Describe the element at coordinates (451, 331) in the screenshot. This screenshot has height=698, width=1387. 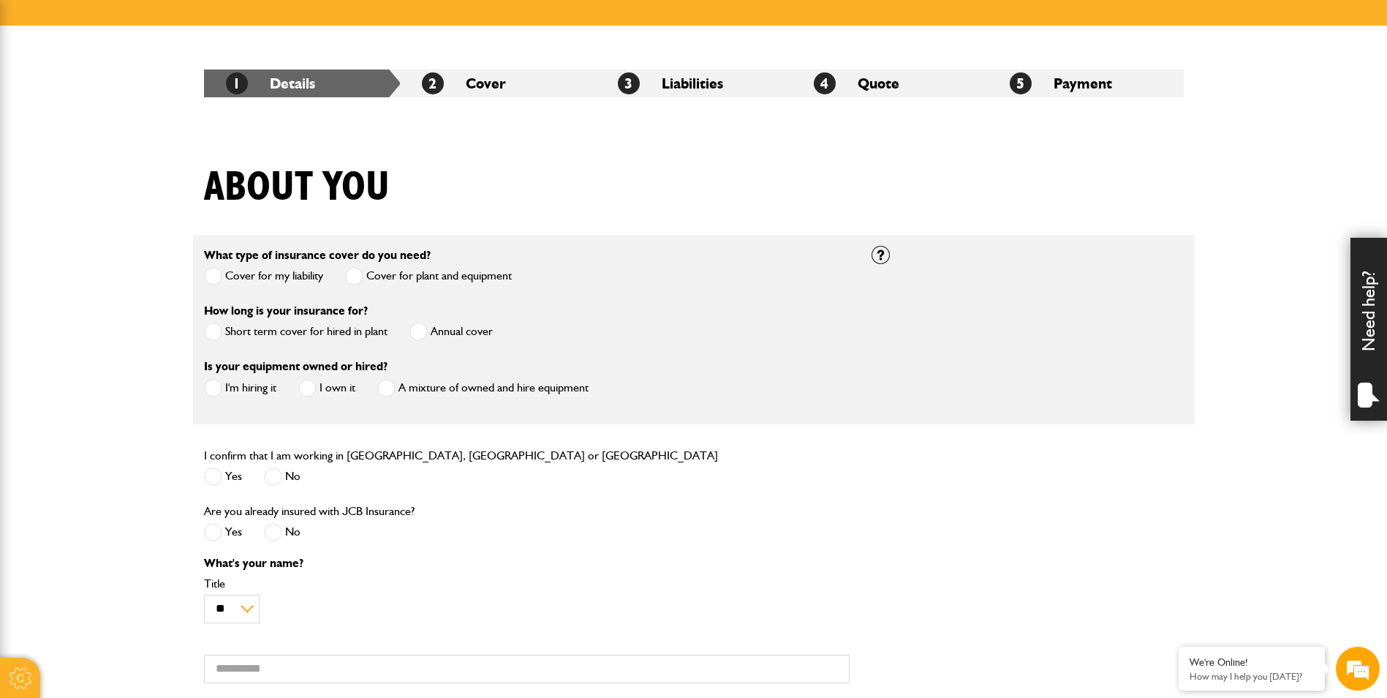
I see `label: Annual cover` at that location.